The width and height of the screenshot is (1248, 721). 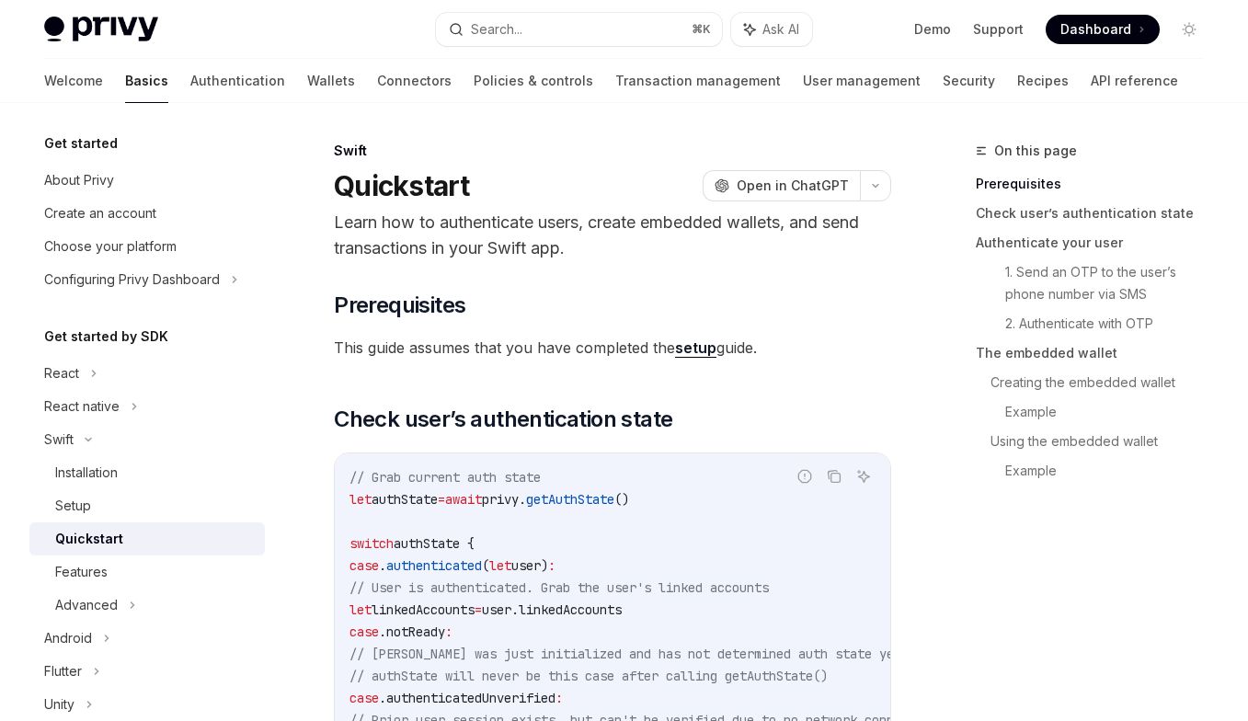 I want to click on span: user), so click(x=530, y=566).